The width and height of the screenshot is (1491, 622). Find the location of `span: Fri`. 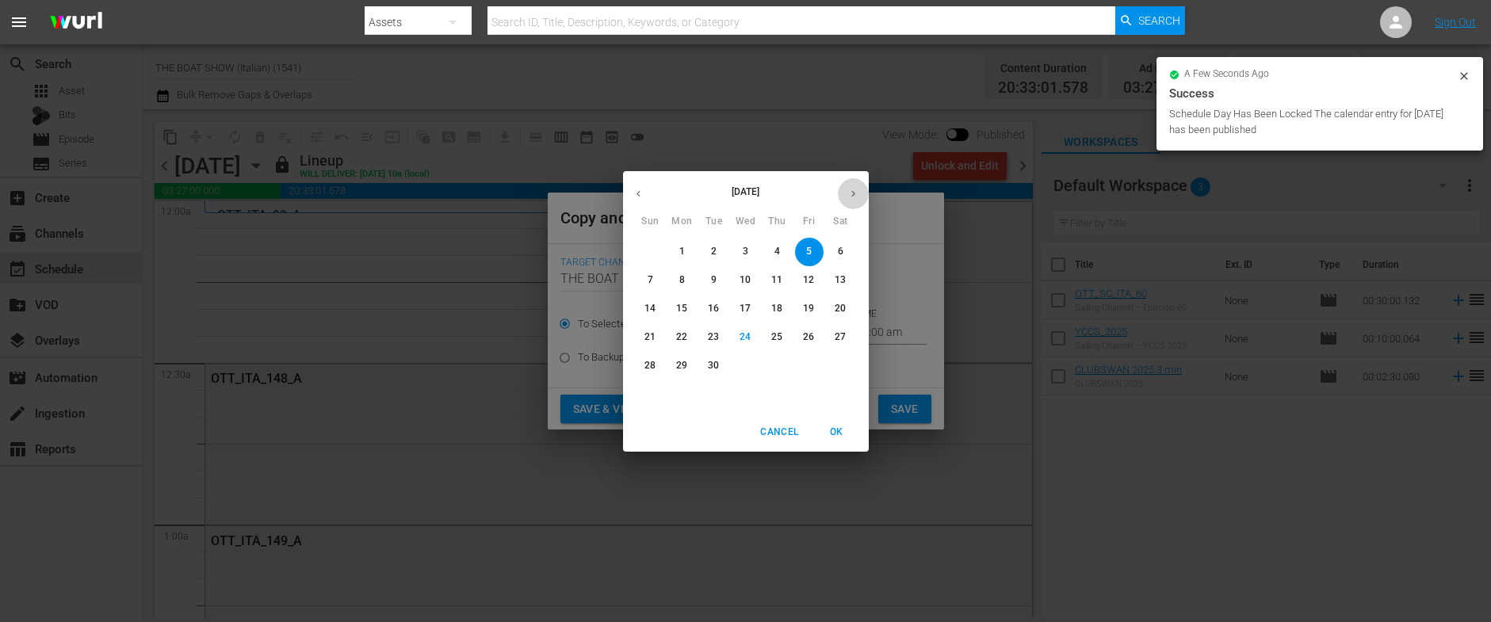

span: Fri is located at coordinates (810, 222).